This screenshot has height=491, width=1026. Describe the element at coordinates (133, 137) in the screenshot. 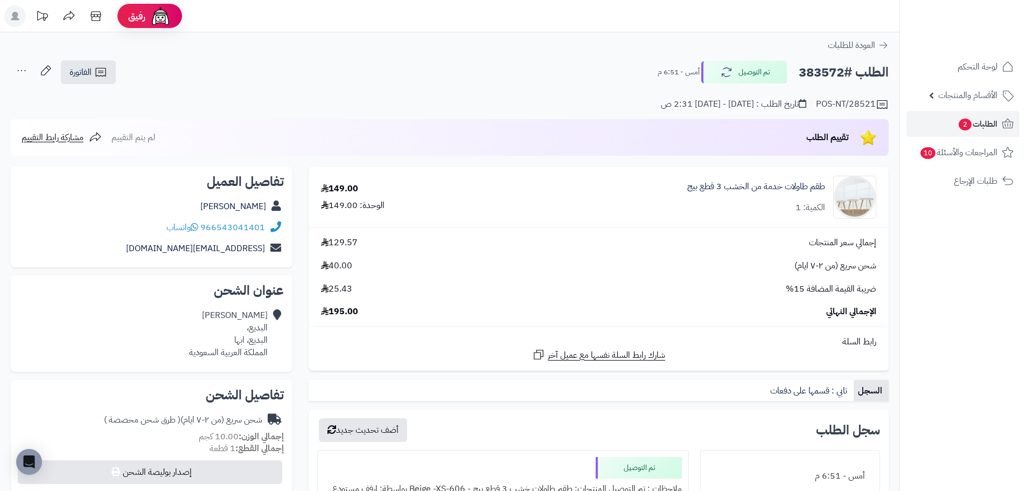

I see `span: لم يتم التقييم` at that location.